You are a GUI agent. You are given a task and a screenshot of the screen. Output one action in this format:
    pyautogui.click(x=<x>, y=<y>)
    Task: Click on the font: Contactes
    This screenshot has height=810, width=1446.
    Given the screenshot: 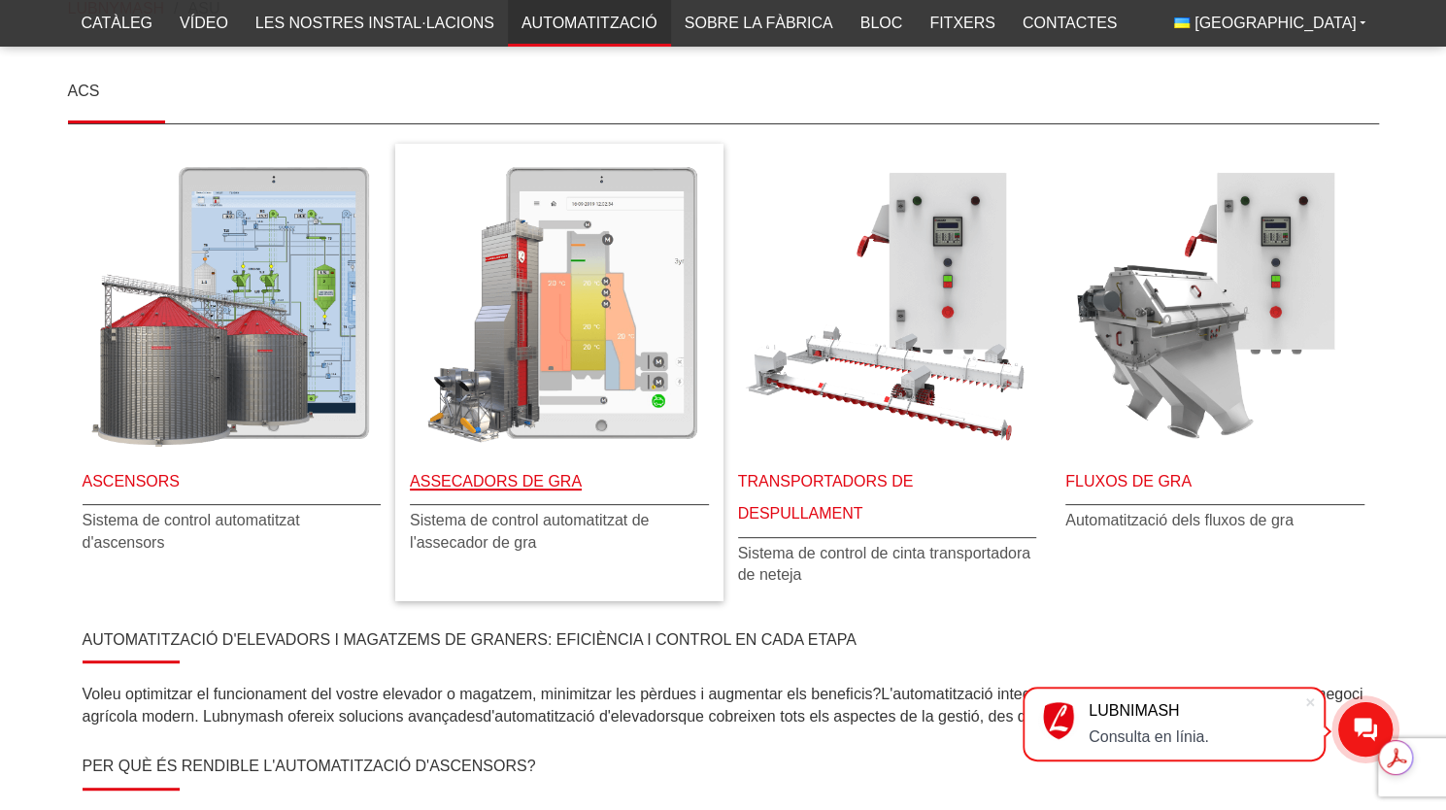 What is the action you would take?
    pyautogui.click(x=1069, y=22)
    